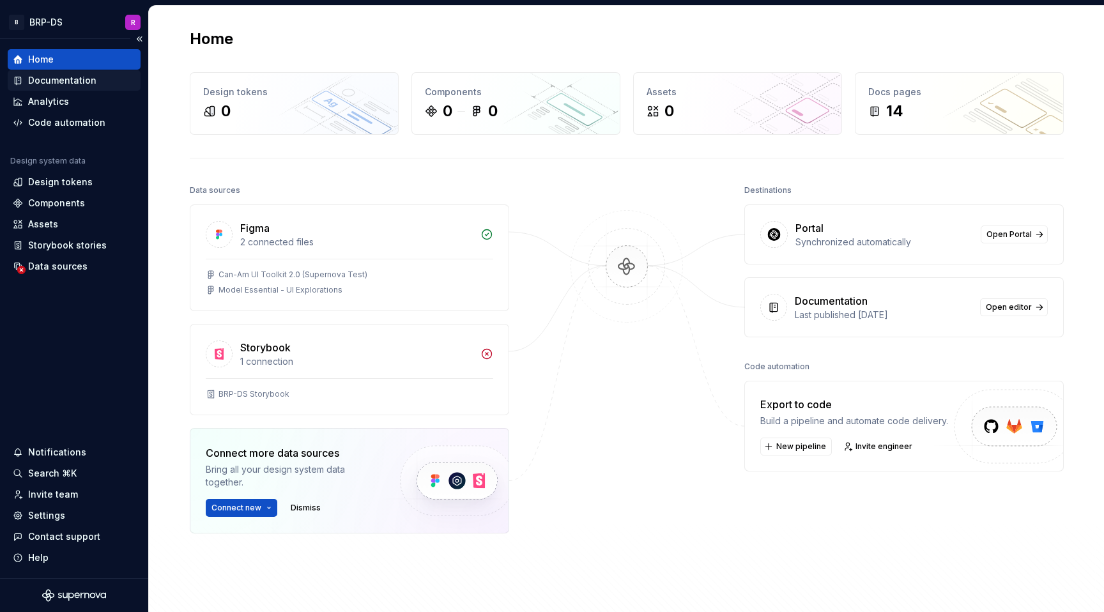  Describe the element at coordinates (293, 275) in the screenshot. I see `div: Can-Am UI Toolkit 2.0 (Supernova Test)` at that location.